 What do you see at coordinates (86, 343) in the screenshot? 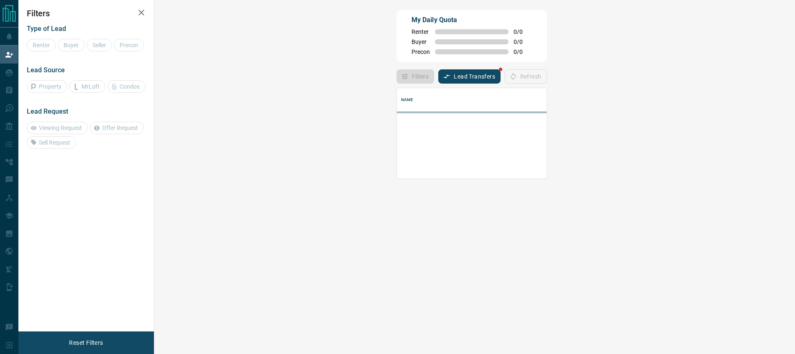
I see `button: Reset Filters` at bounding box center [86, 343].